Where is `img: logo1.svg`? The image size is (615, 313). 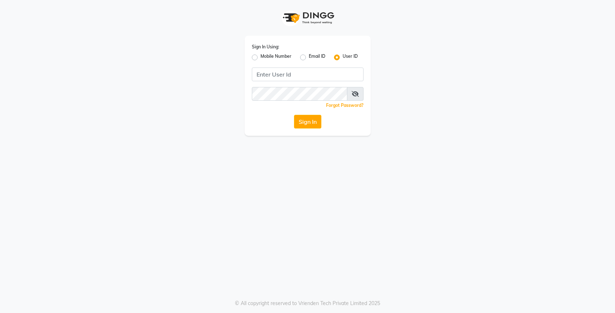
img: logo1.svg is located at coordinates (308, 18).